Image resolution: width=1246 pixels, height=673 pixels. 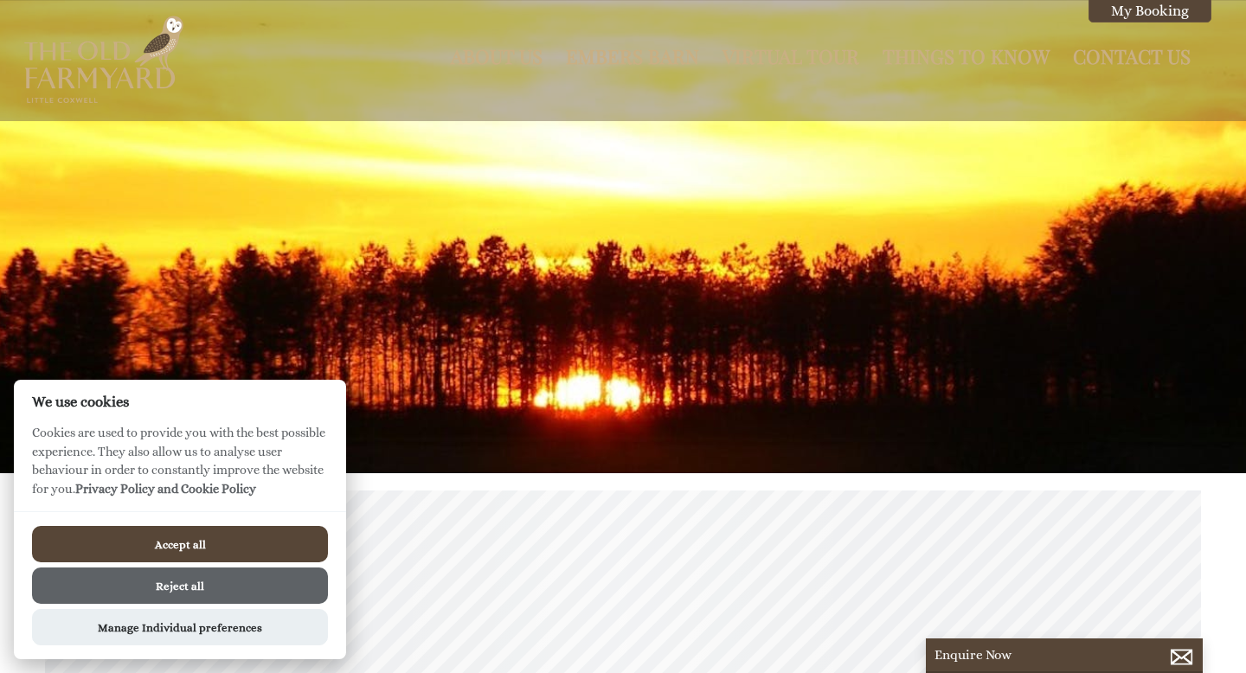 What do you see at coordinates (497, 56) in the screenshot?
I see `a: About Us` at bounding box center [497, 56].